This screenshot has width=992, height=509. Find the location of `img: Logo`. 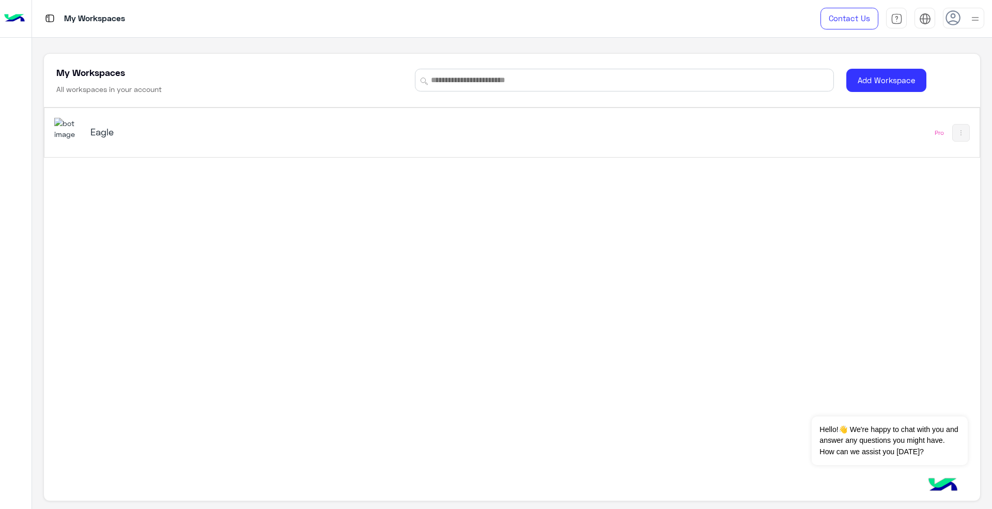

img: Logo is located at coordinates (14, 19).